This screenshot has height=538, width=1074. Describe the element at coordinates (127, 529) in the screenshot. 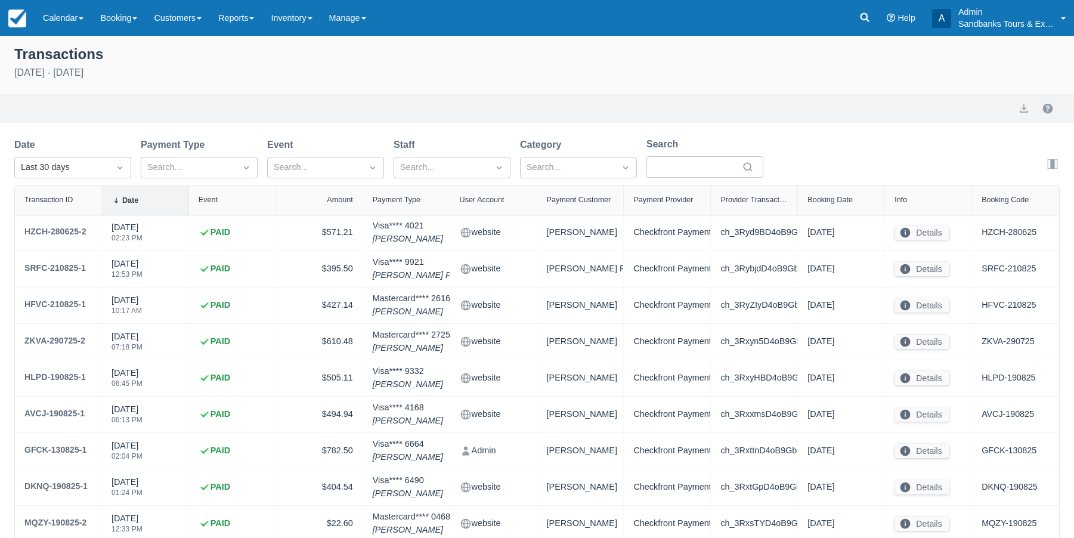

I see `div: 12:33 PM` at that location.